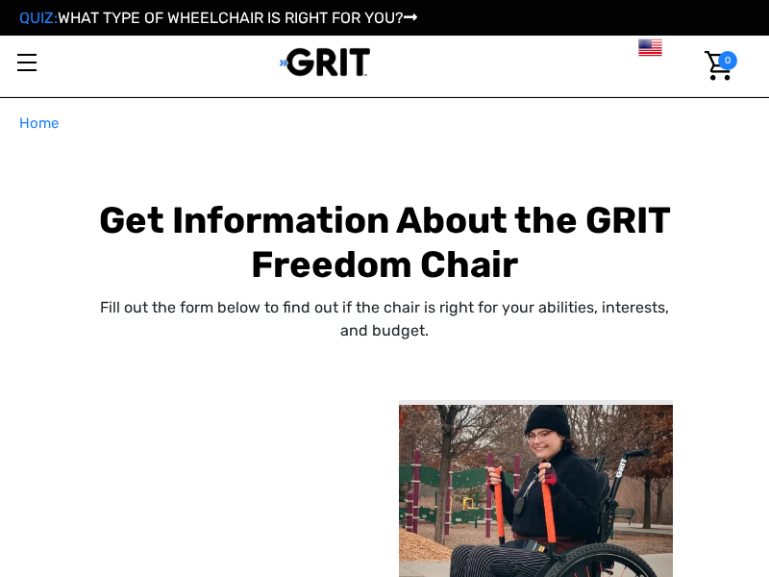  I want to click on img: Cart, so click(718, 65).